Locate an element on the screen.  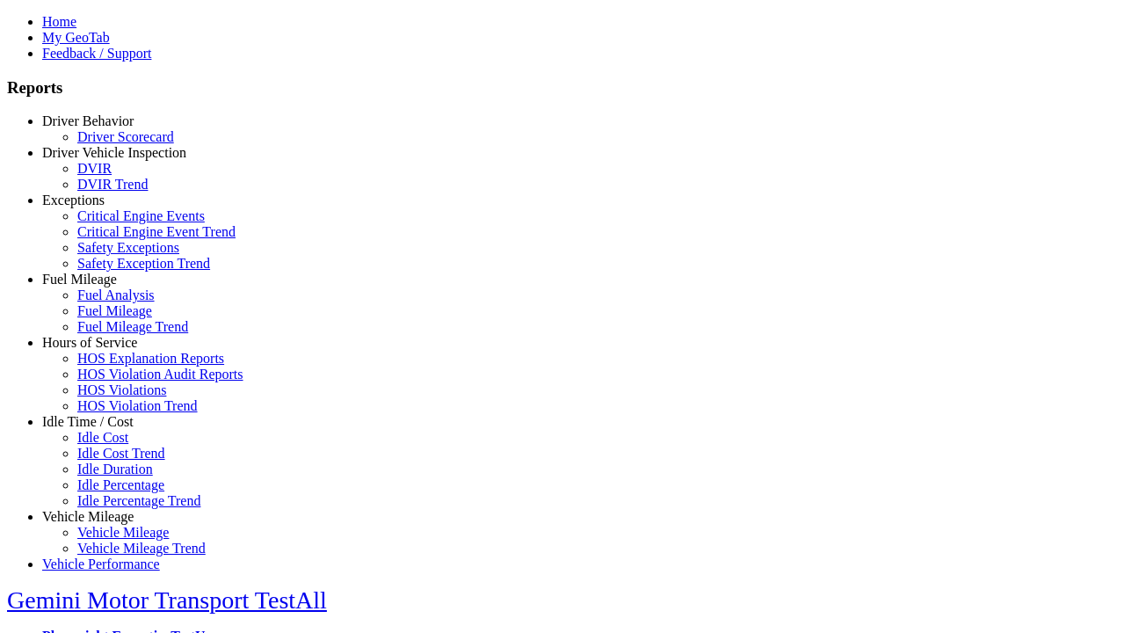
a: Hours of Service is located at coordinates (90, 342).